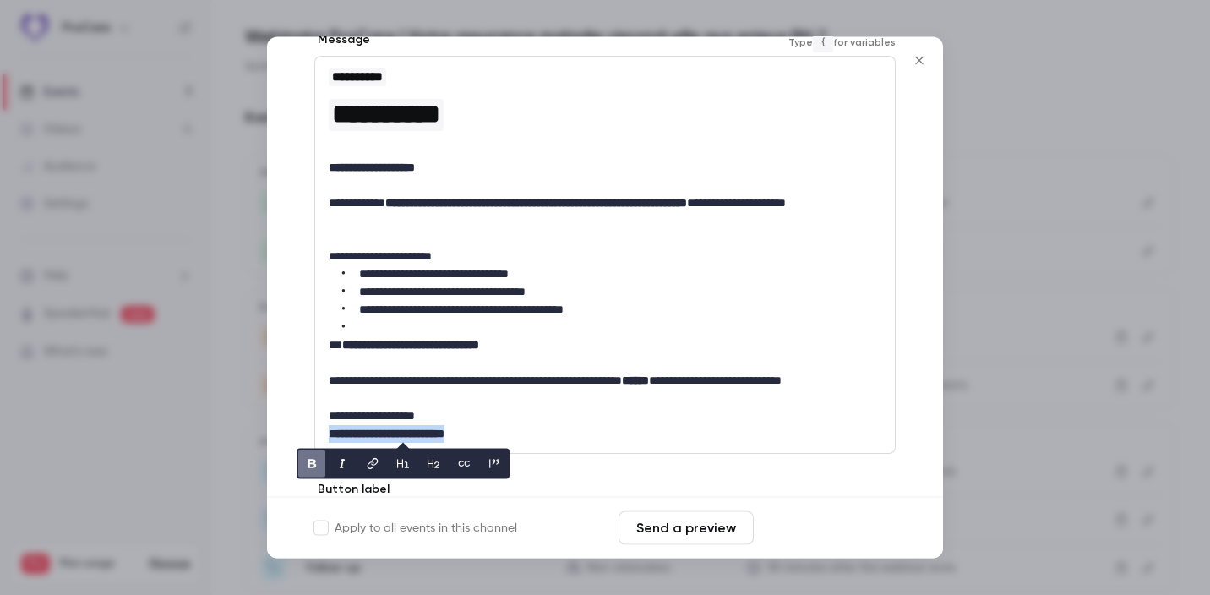 The height and width of the screenshot is (595, 1210). I want to click on button: link, so click(373, 464).